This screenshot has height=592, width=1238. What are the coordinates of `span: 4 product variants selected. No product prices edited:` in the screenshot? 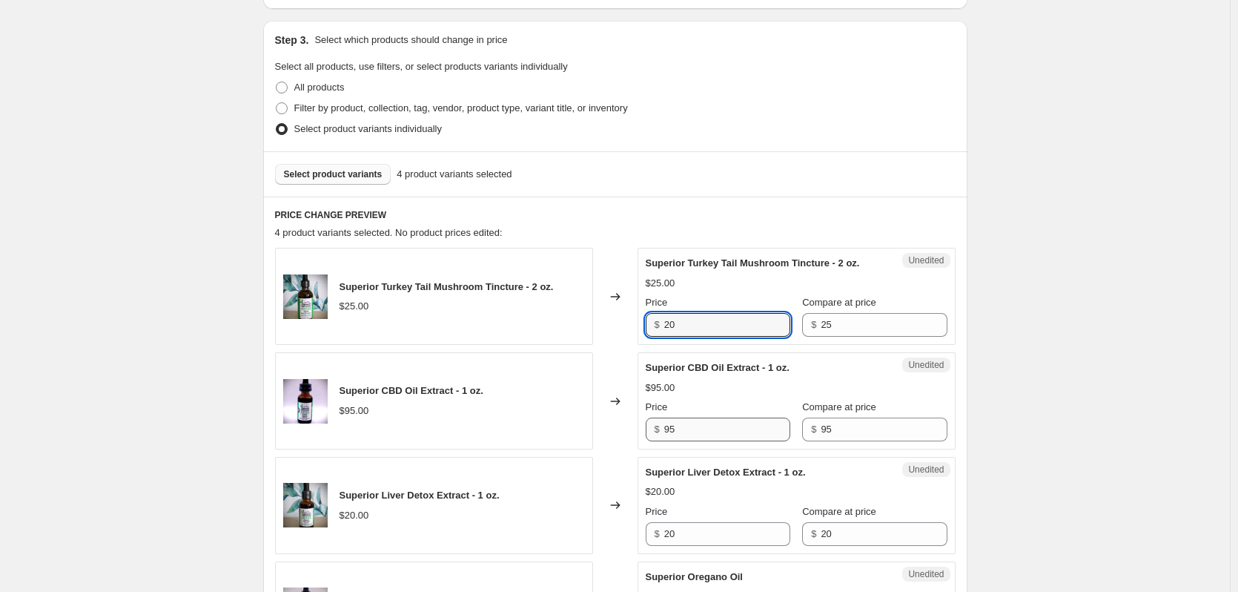 It's located at (389, 232).